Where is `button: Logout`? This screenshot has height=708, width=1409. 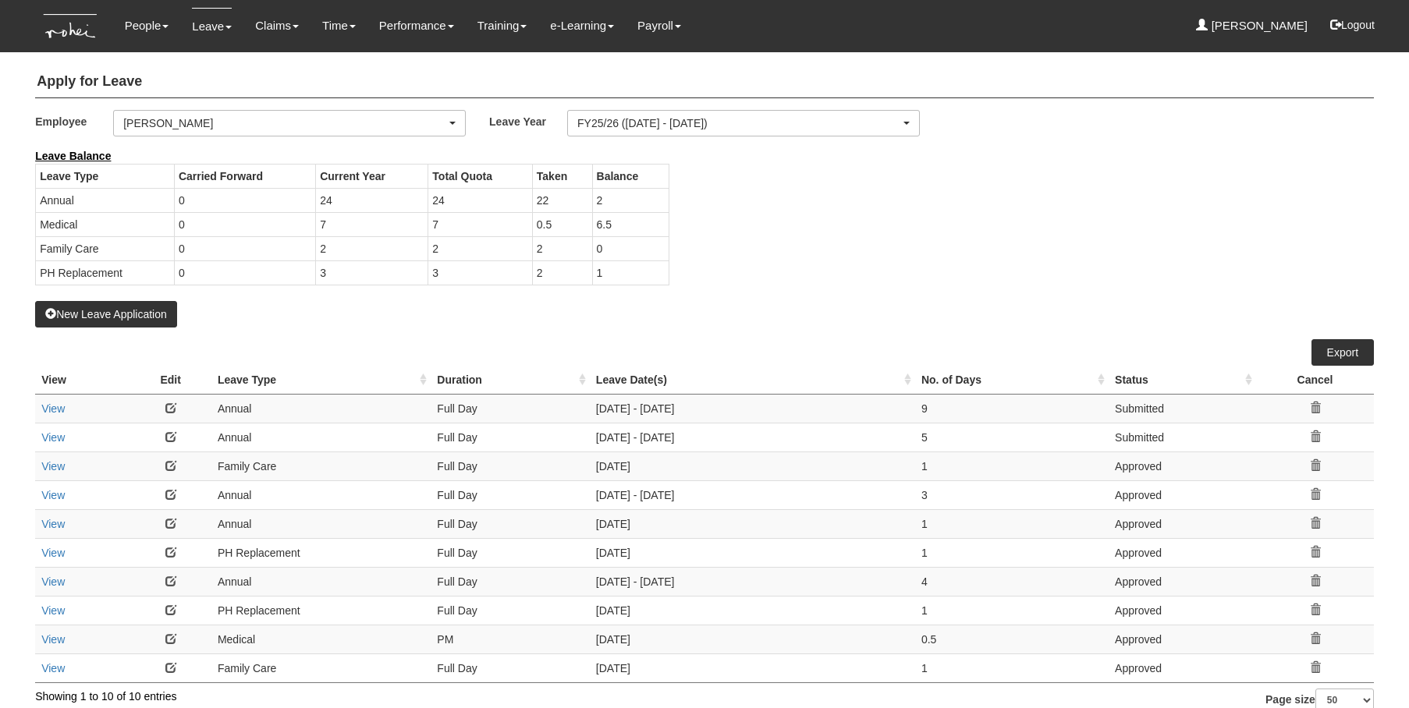
button: Logout is located at coordinates (1352, 25).